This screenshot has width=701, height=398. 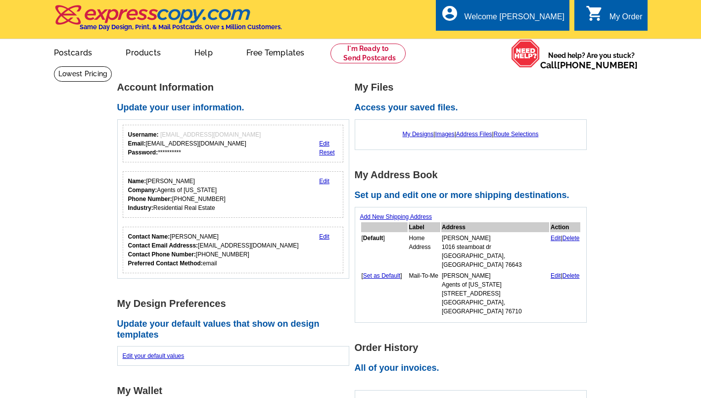 What do you see at coordinates (143, 152) in the screenshot?
I see `strong: Password:` at bounding box center [143, 152].